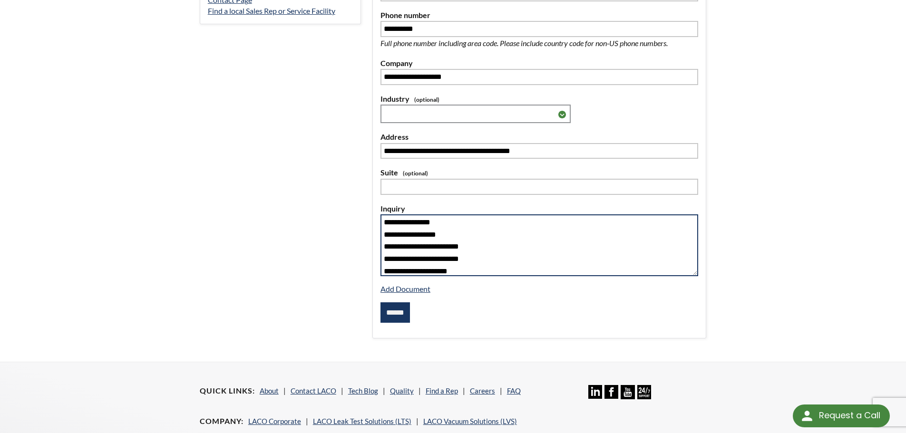  What do you see at coordinates (539, 173) in the screenshot?
I see `label: Suite` at bounding box center [539, 173].